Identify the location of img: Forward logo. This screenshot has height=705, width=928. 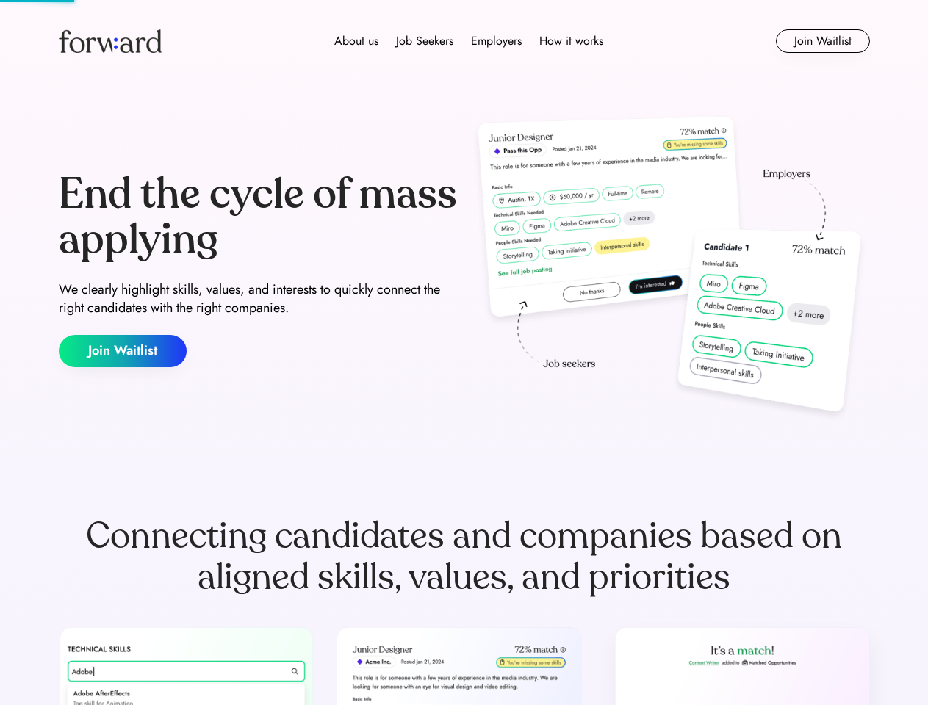
(110, 41).